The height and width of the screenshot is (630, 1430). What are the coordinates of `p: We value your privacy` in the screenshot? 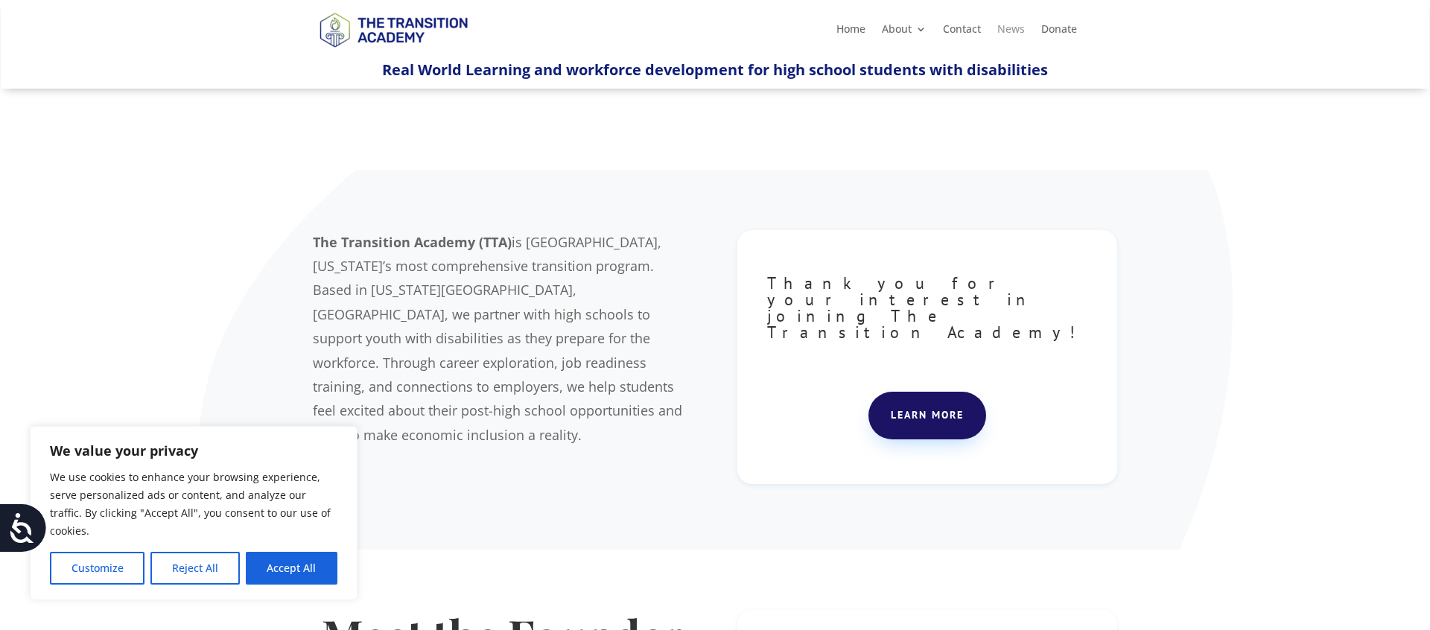 It's located at (194, 451).